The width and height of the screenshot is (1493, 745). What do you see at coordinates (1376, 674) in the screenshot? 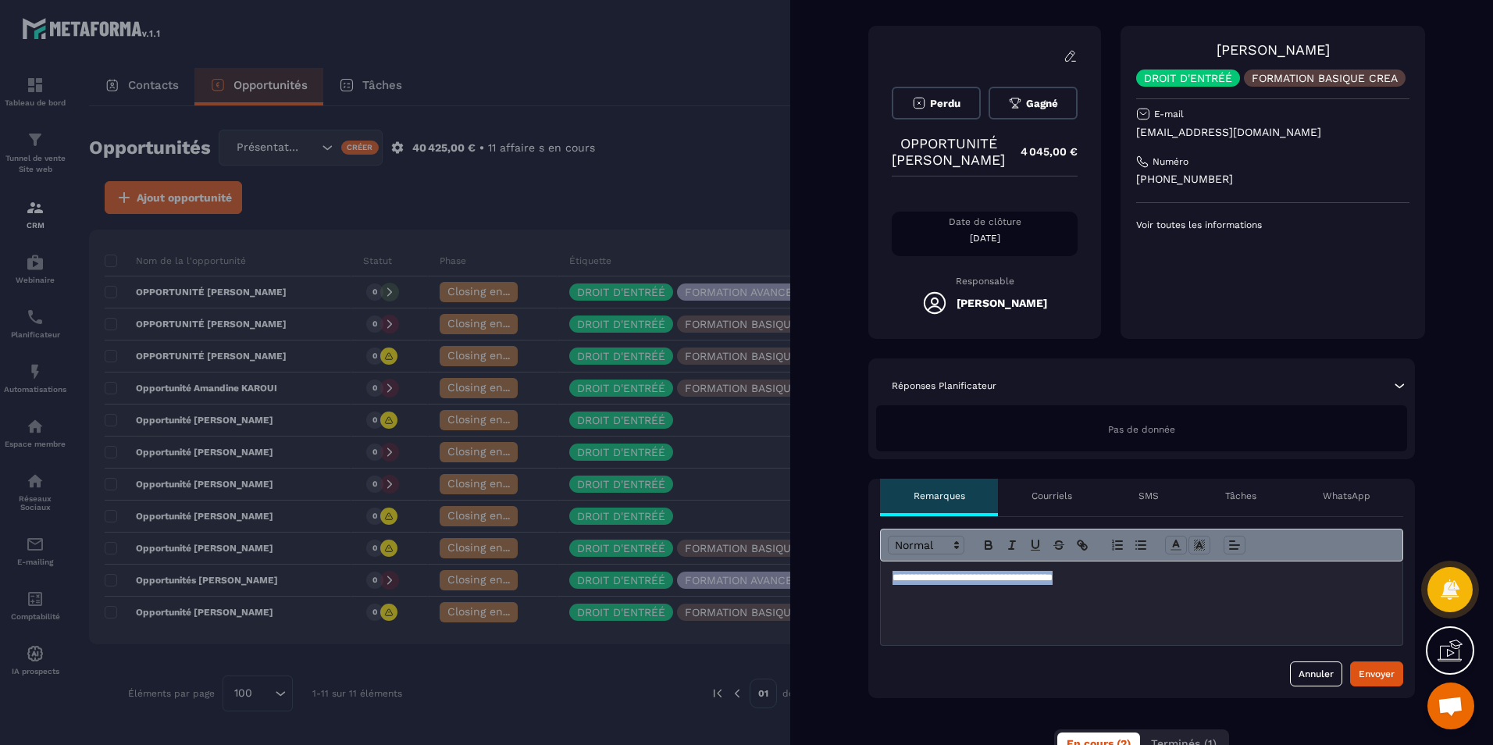
I see `div: Envoyer` at bounding box center [1376, 674].